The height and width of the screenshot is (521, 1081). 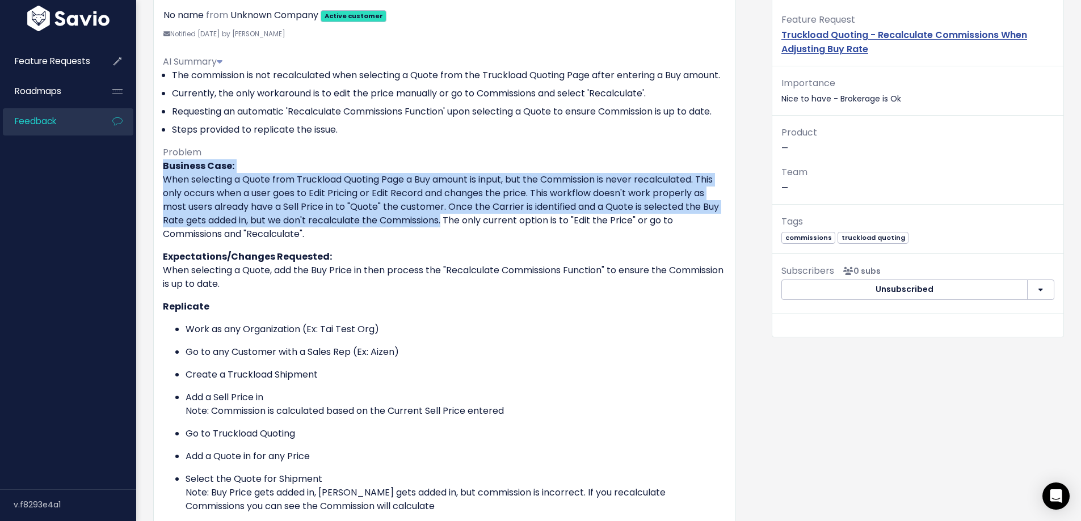 I want to click on p: Nice to have - Brokerage is Ok, so click(x=918, y=91).